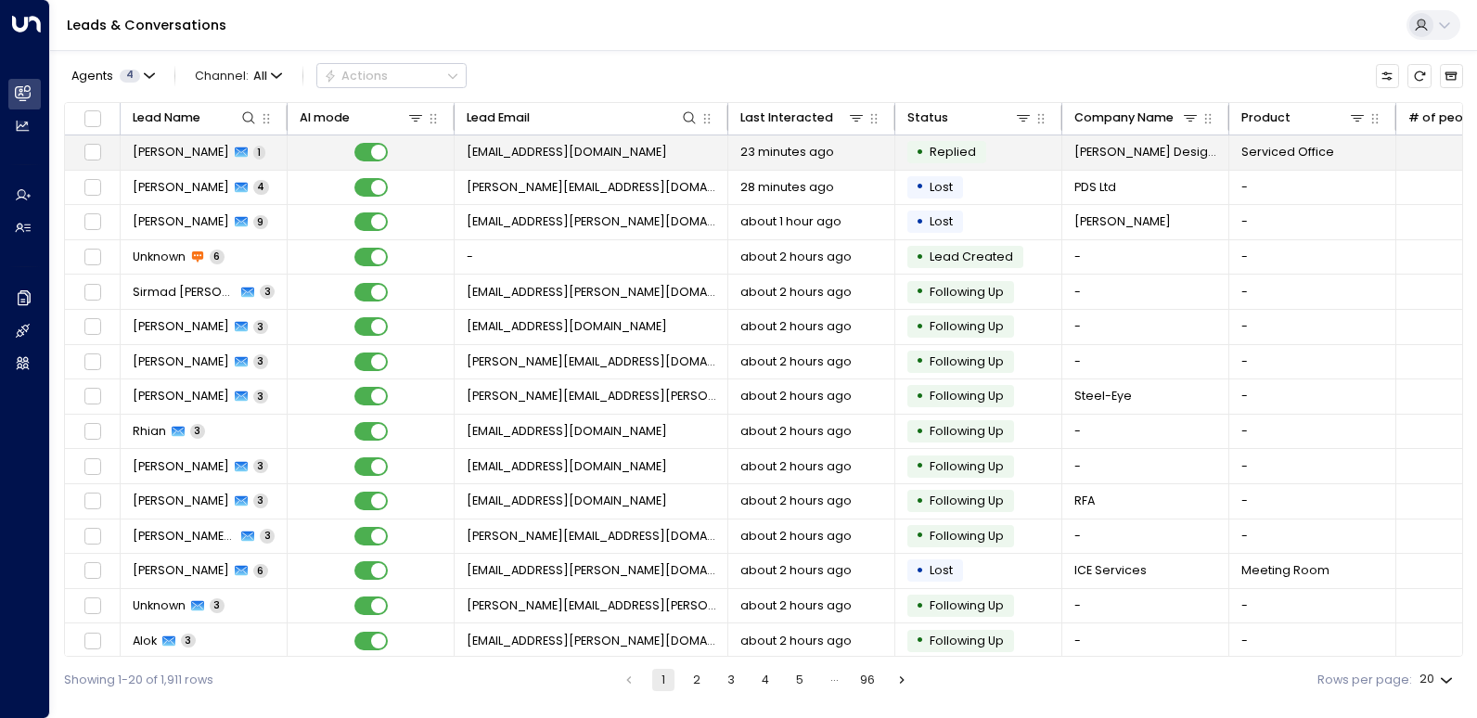 The image size is (1477, 718). I want to click on button: Go to page 2, so click(697, 680).